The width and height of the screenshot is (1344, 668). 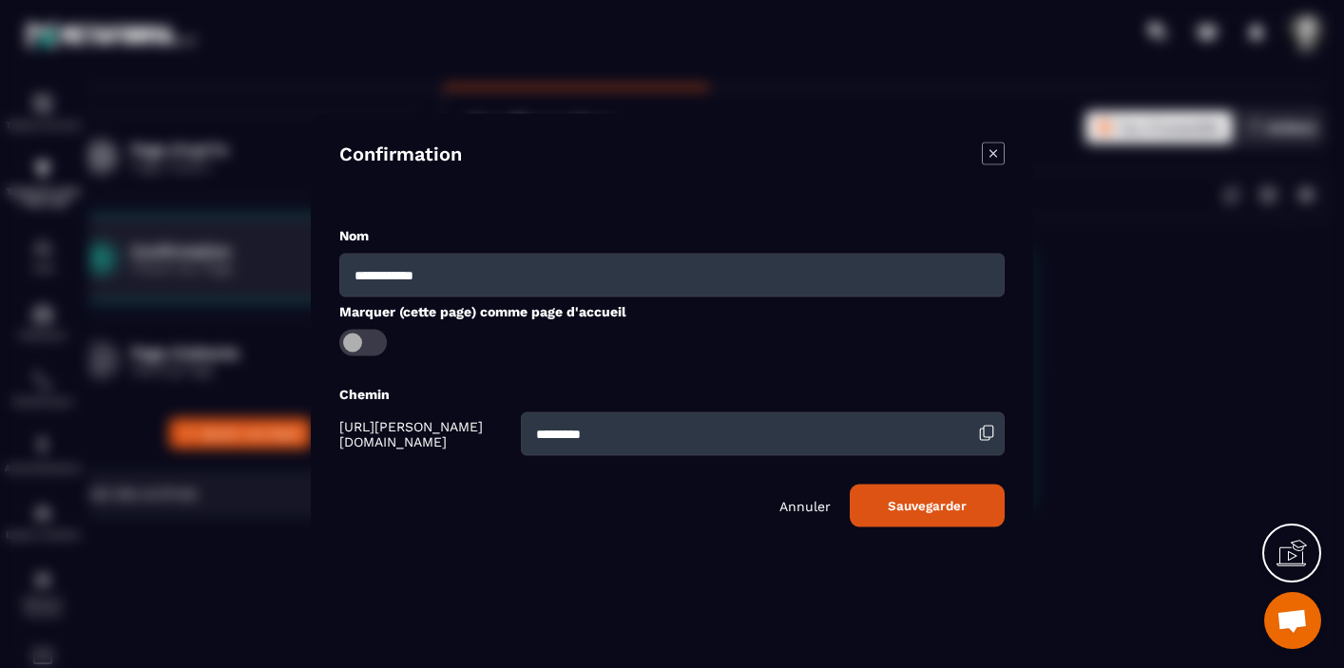 I want to click on label: Chemin, so click(x=364, y=393).